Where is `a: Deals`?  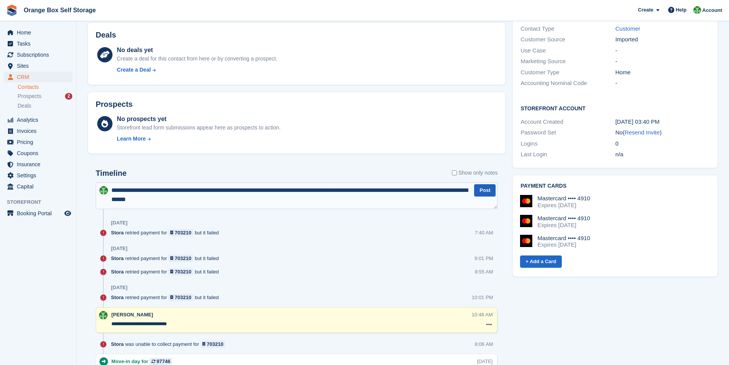
a: Deals is located at coordinates (45, 106).